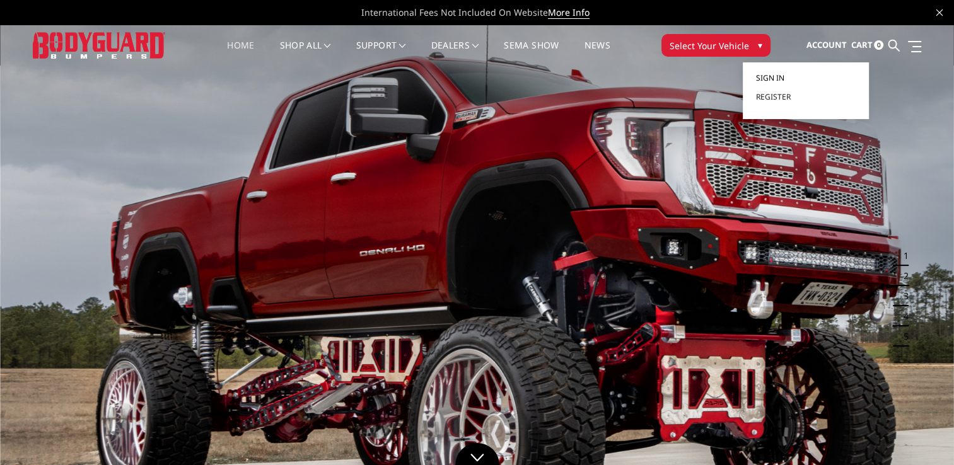  I want to click on a: Sign in, so click(805, 78).